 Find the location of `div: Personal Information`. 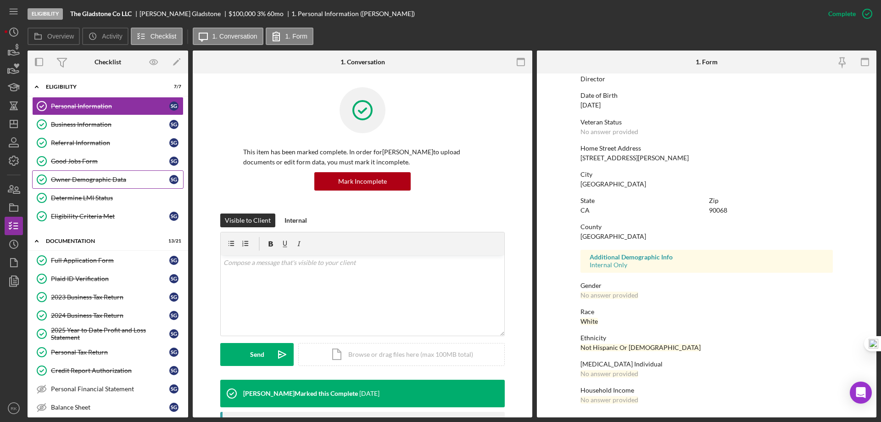

div: Personal Information is located at coordinates (110, 106).